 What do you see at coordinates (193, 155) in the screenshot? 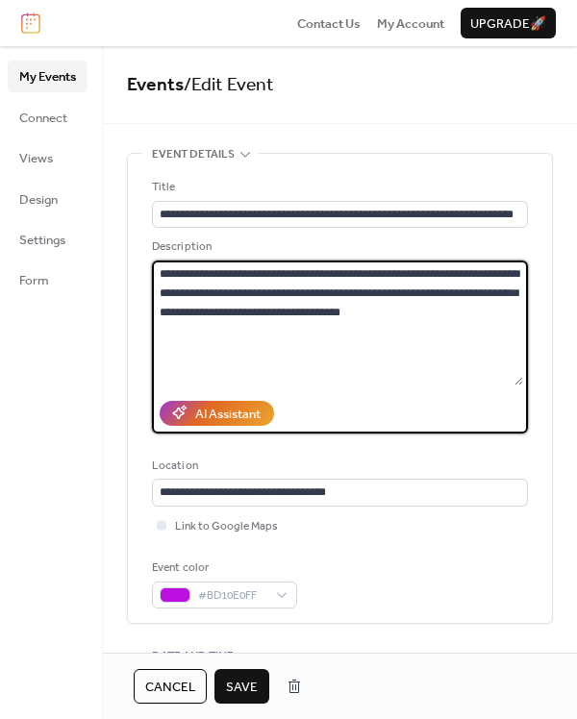
I see `span: Event details` at bounding box center [193, 155].